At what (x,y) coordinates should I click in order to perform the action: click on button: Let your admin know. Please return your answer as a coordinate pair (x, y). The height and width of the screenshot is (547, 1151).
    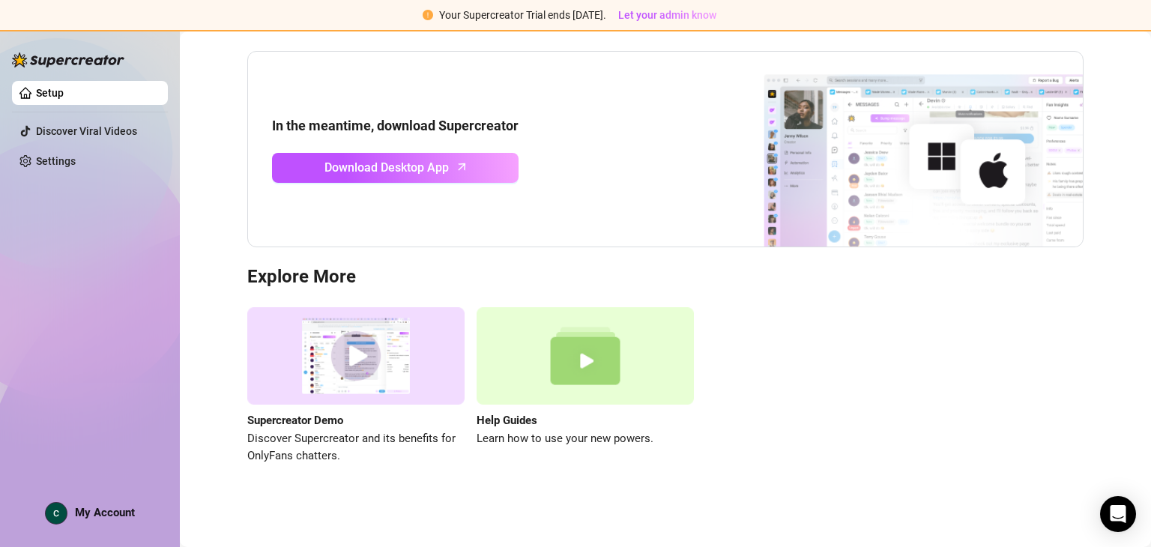
    Looking at the image, I should click on (667, 15).